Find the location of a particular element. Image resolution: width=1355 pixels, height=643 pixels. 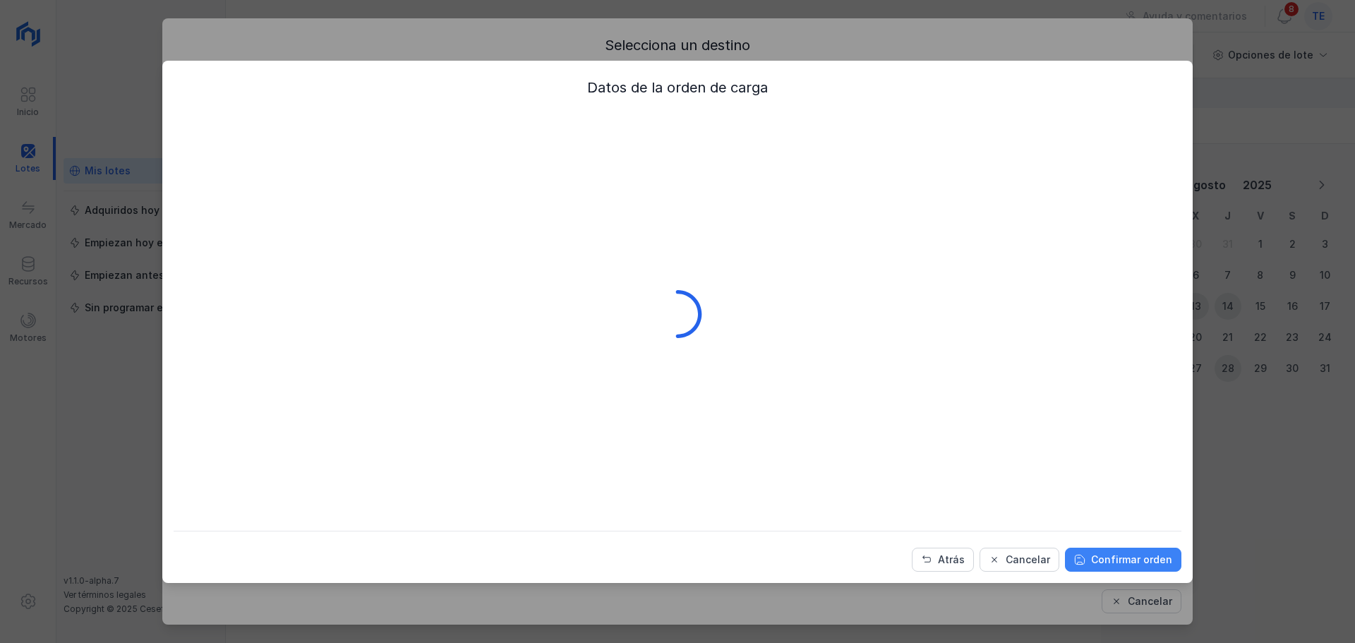

div: Cancelar is located at coordinates (1028, 560).